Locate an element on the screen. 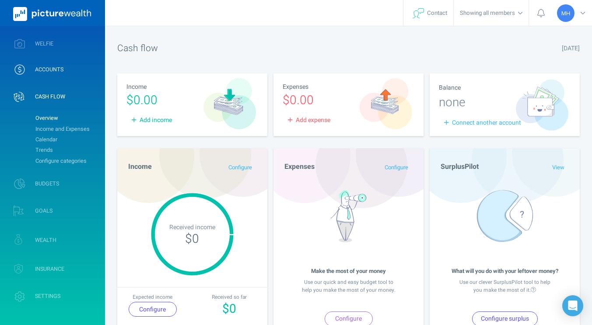  button: Add income is located at coordinates (152, 120).